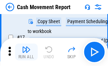  Describe the element at coordinates (26, 52) in the screenshot. I see `button: Run All` at that location.